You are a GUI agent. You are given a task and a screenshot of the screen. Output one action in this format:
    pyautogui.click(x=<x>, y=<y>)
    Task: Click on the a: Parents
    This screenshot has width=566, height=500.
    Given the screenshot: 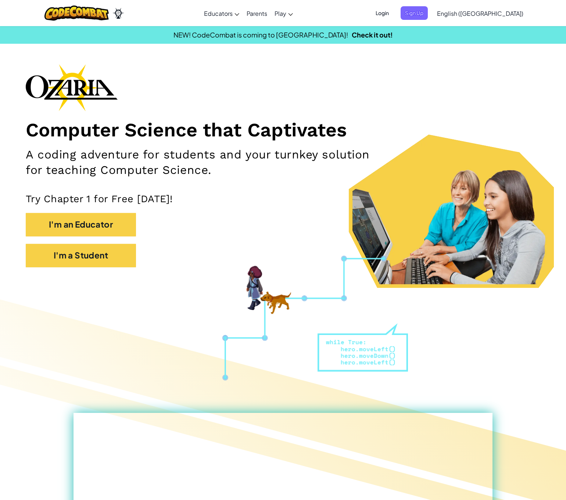 What is the action you would take?
    pyautogui.click(x=257, y=13)
    